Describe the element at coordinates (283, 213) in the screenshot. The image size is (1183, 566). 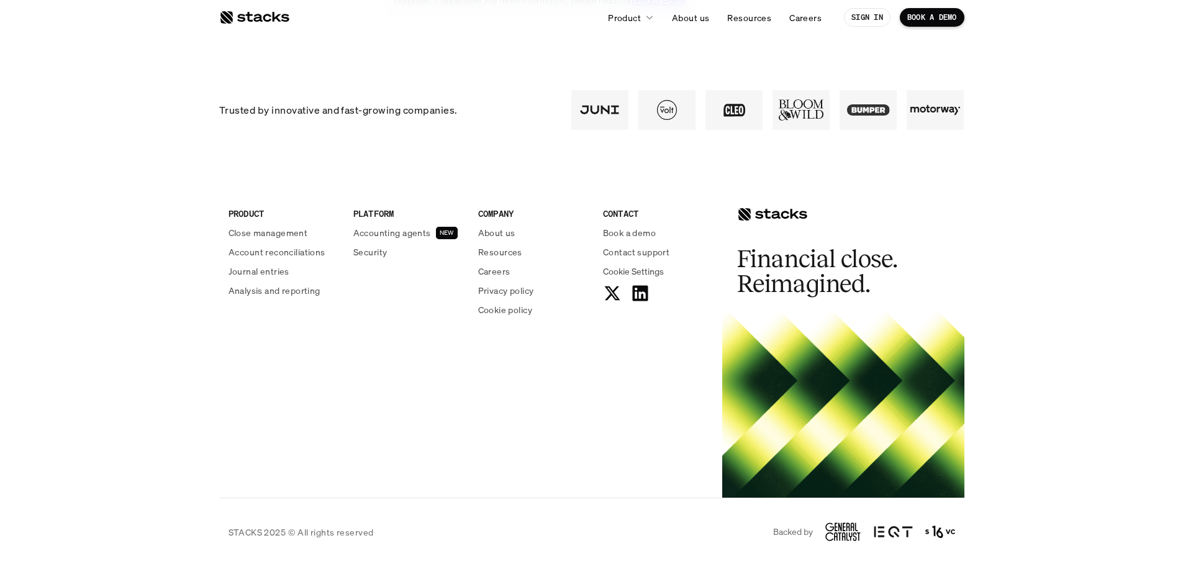
I see `p: PRODUCT` at that location.